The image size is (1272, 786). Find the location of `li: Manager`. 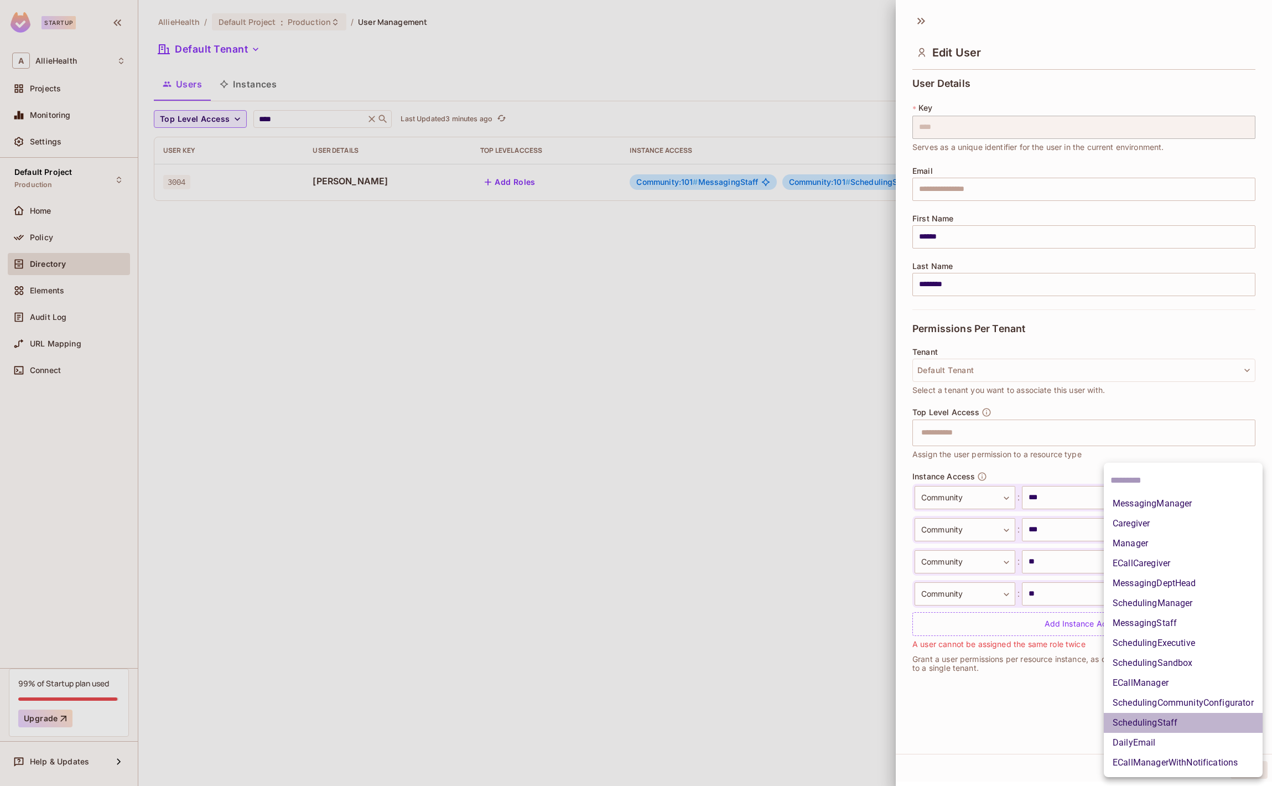

li: Manager is located at coordinates (1183, 543).